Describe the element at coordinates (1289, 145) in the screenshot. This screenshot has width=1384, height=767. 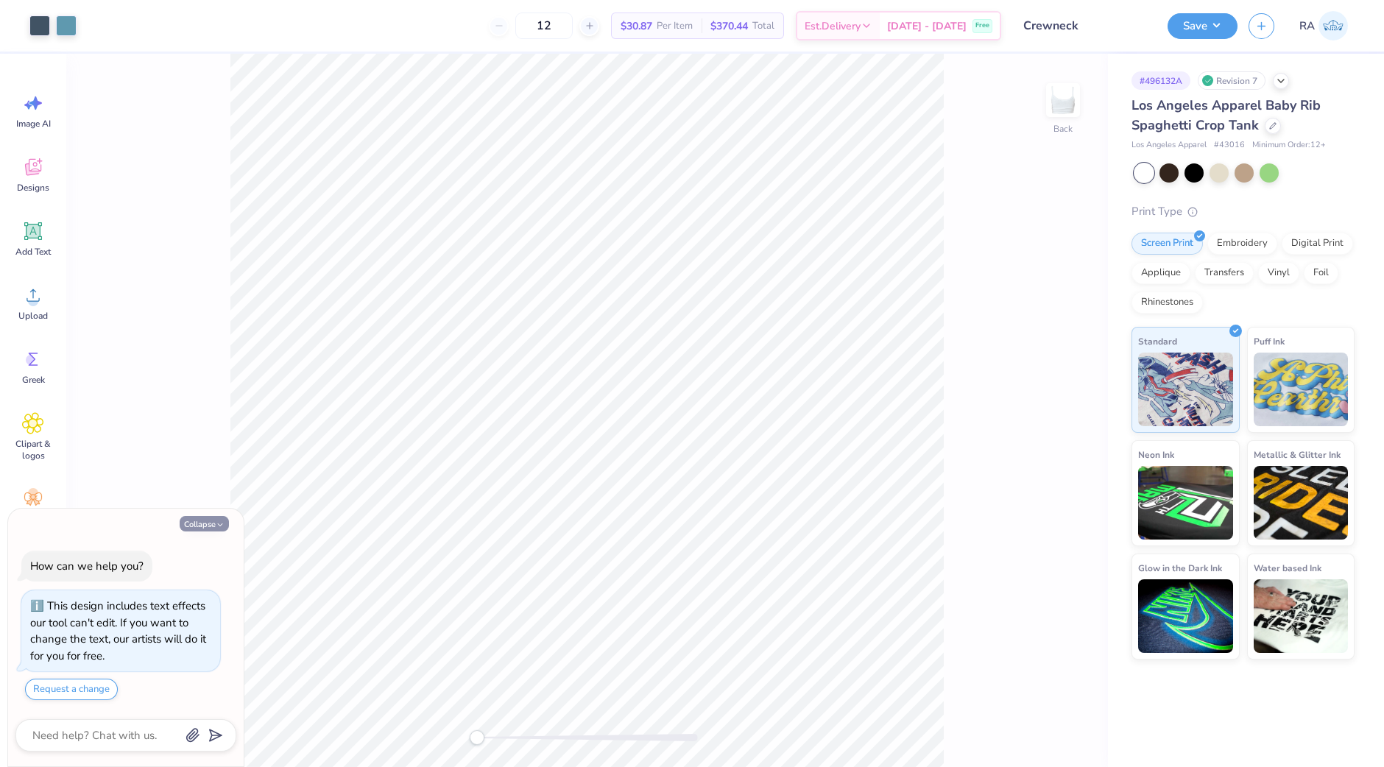
I see `span: Minimum Order: 12 +` at that location.